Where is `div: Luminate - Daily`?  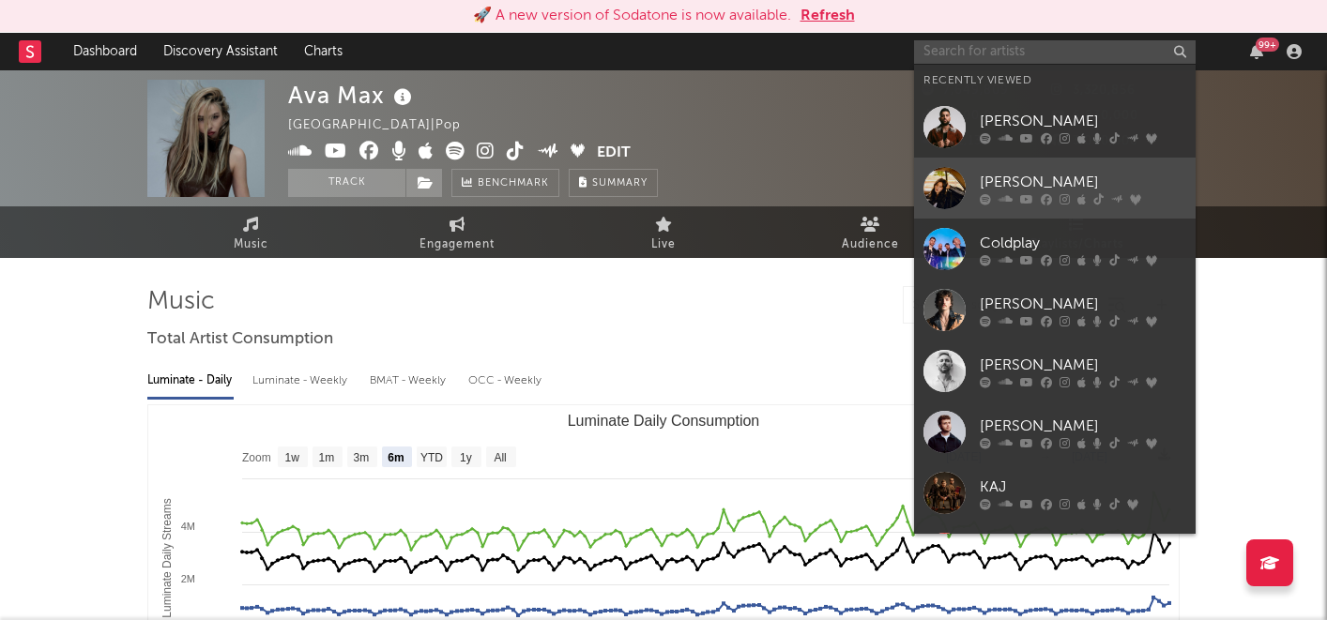 div: Luminate - Daily is located at coordinates (190, 381).